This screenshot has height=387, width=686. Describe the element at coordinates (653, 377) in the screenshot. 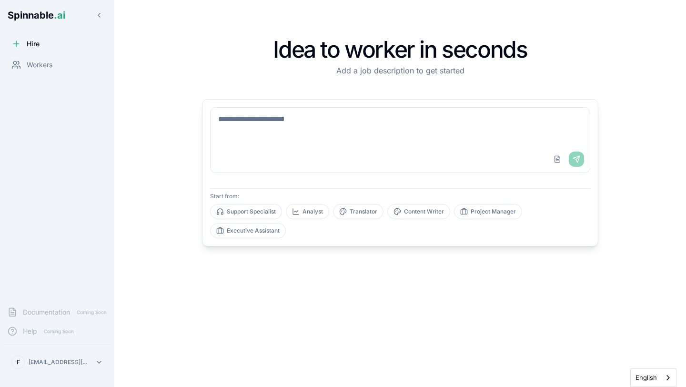

I see `aside: Language selected: English` at that location.